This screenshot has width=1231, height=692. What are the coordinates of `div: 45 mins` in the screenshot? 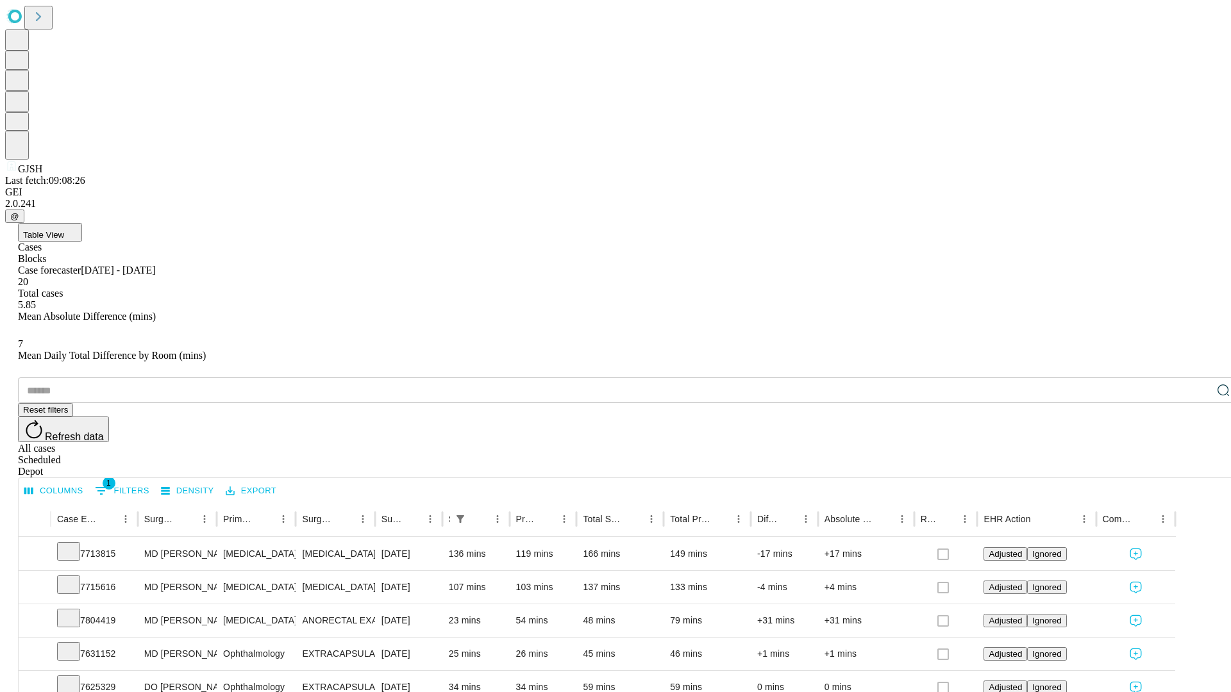 It's located at (620, 654).